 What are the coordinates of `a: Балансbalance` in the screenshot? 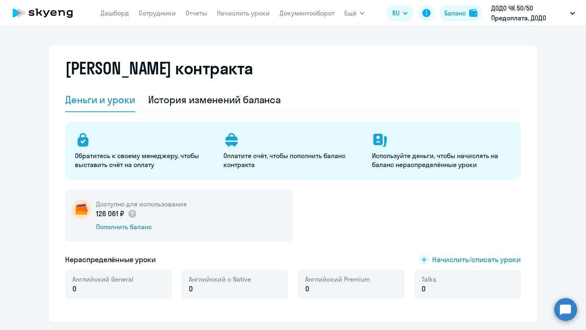 It's located at (461, 13).